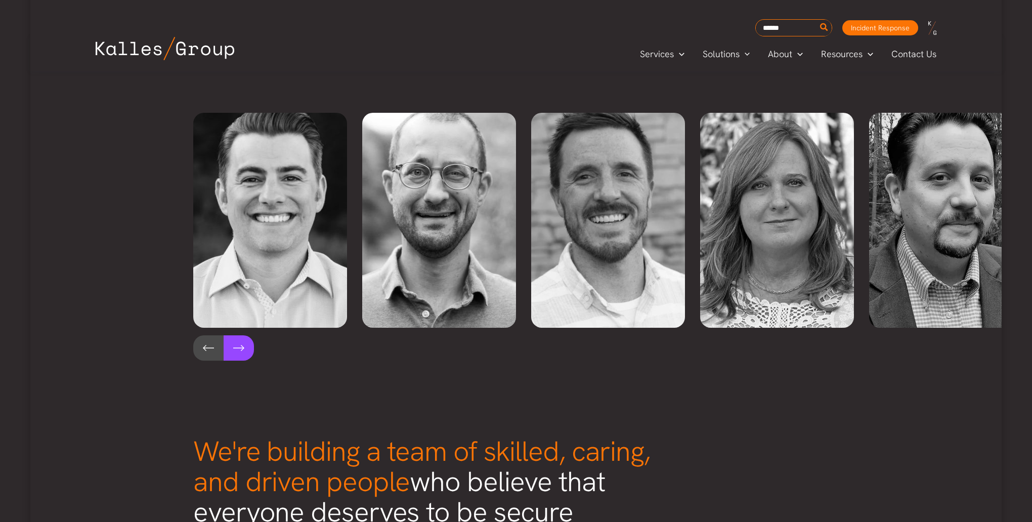 Image resolution: width=1032 pixels, height=522 pixels. I want to click on button: Search, so click(824, 28).